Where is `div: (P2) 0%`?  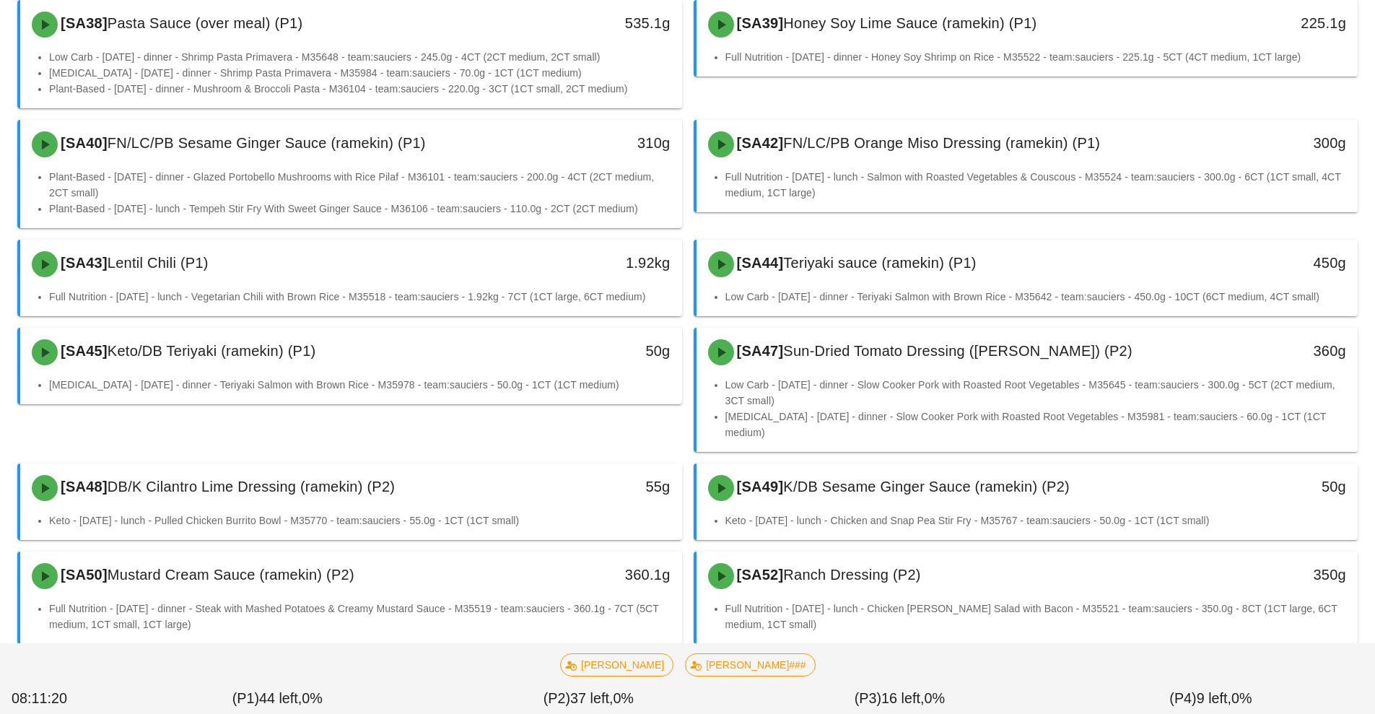
div: (P2) 0% is located at coordinates (588, 699).